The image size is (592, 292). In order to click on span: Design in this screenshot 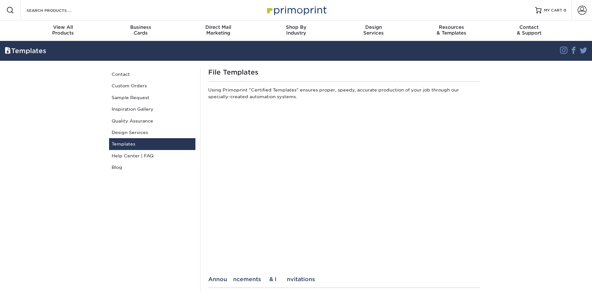, I will do `click(374, 27)`.